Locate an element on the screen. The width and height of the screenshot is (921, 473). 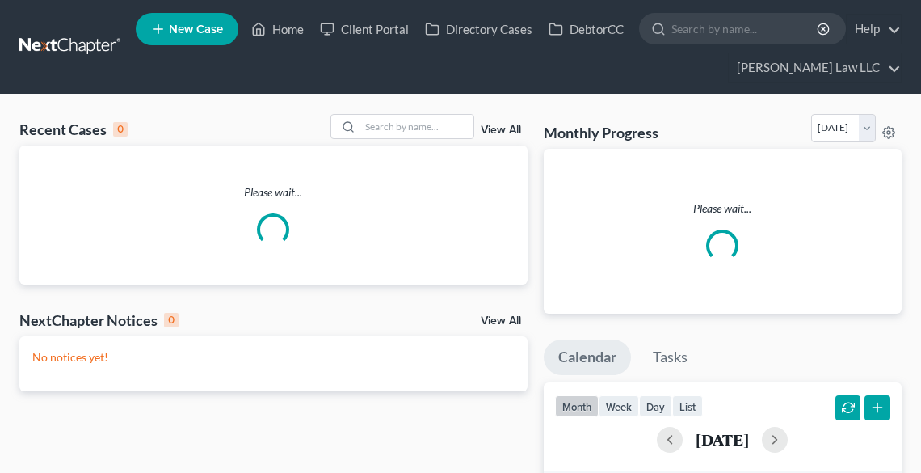
a: Calendar is located at coordinates (588, 357).